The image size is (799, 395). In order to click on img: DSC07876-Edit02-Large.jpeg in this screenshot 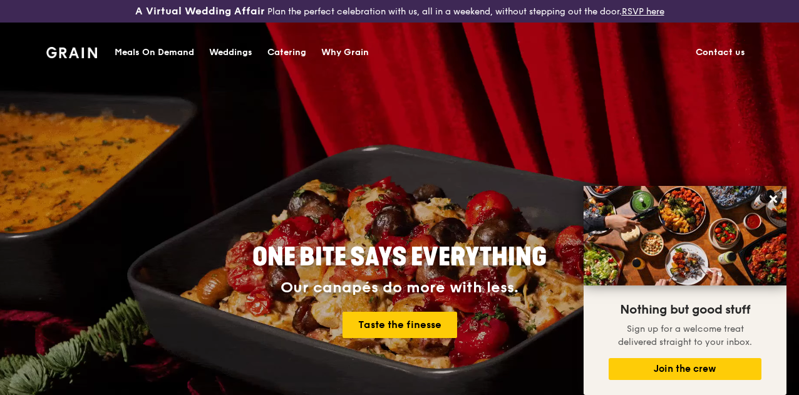, I will do `click(685, 235)`.